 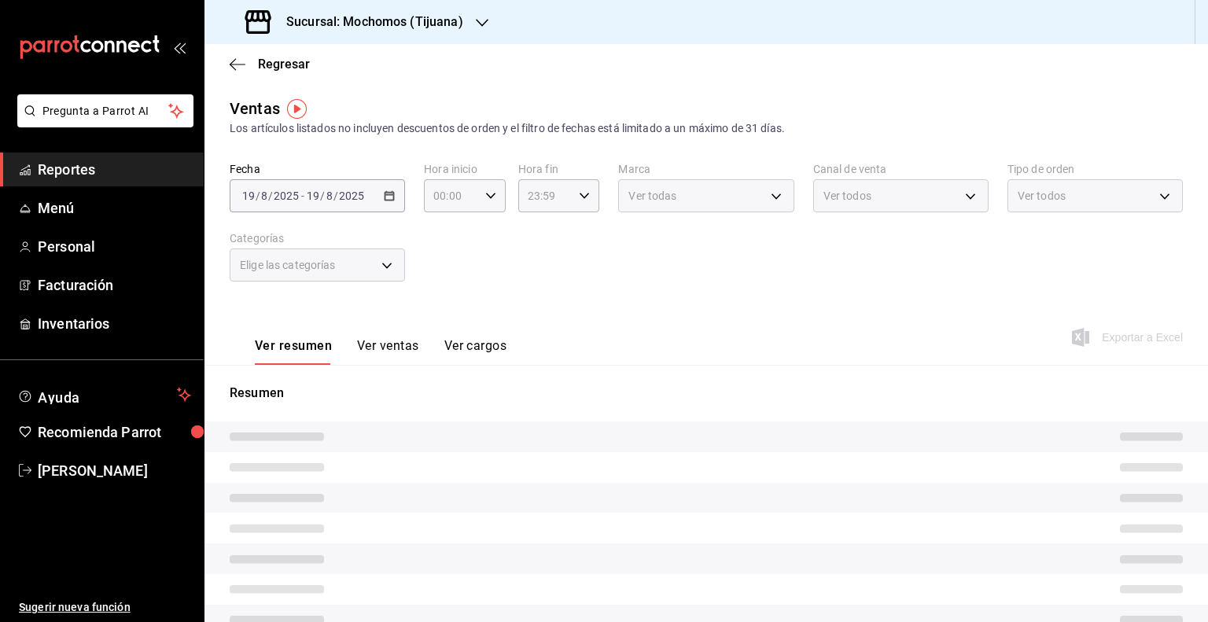 I want to click on label: Fecha, so click(x=317, y=169).